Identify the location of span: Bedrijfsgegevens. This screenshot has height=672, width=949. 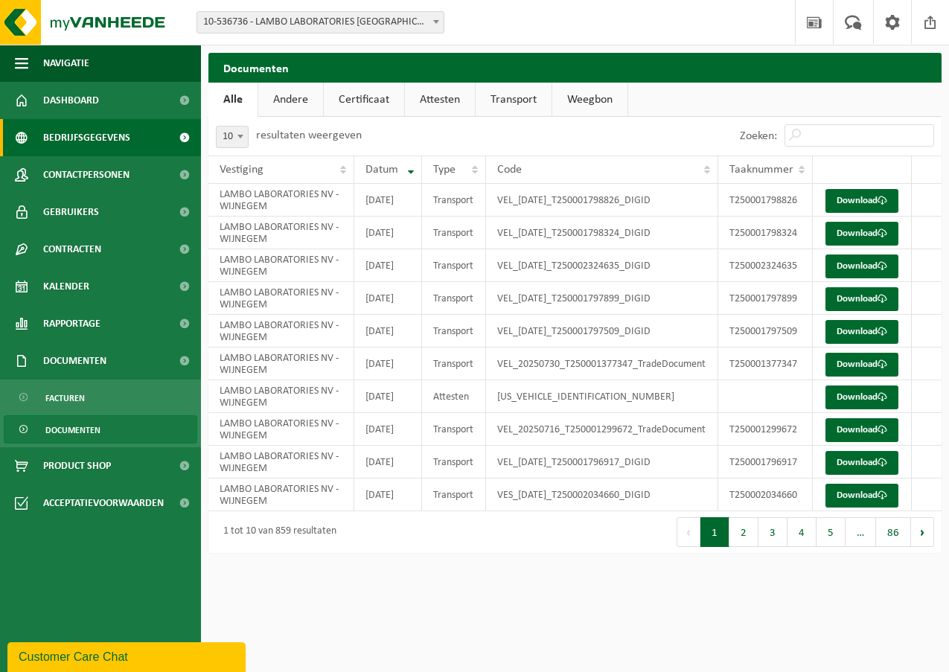
(86, 138).